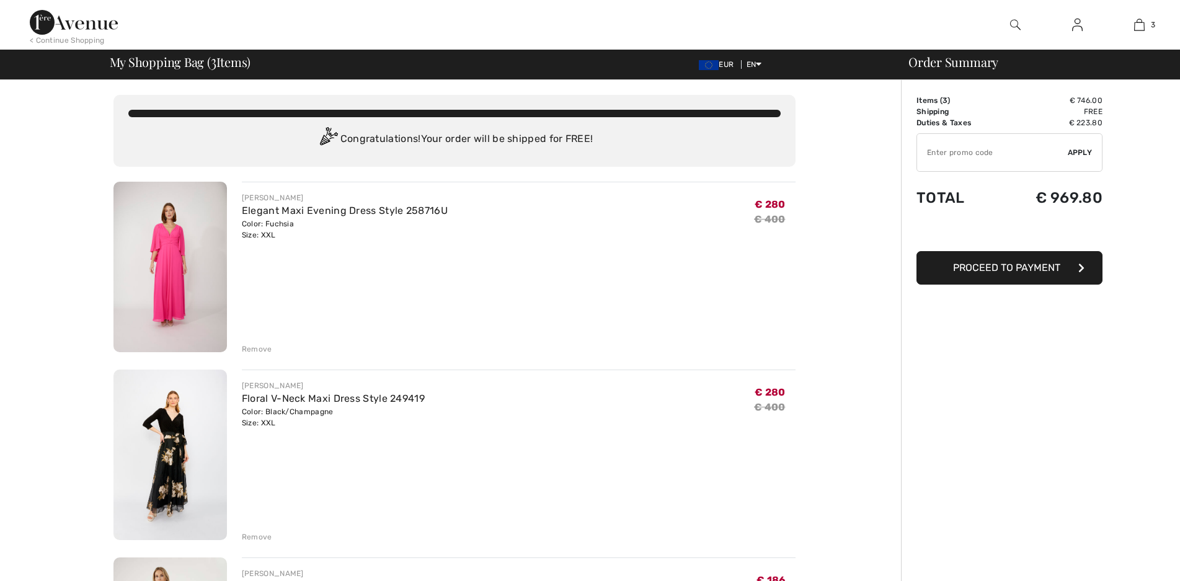 The width and height of the screenshot is (1180, 581). Describe the element at coordinates (958, 112) in the screenshot. I see `td: Shipping` at that location.